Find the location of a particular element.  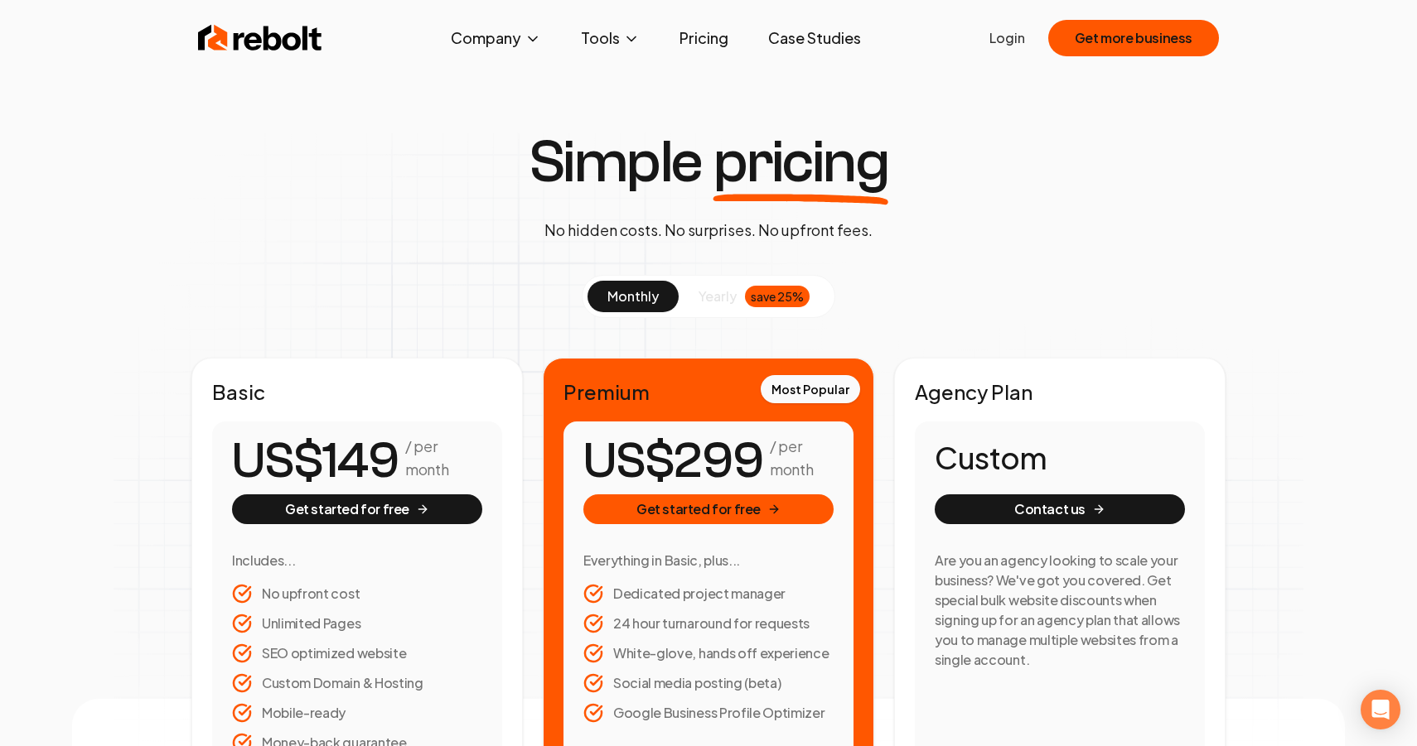

p: No hidden costs. No surprises. No upfront fees. is located at coordinates (708, 230).